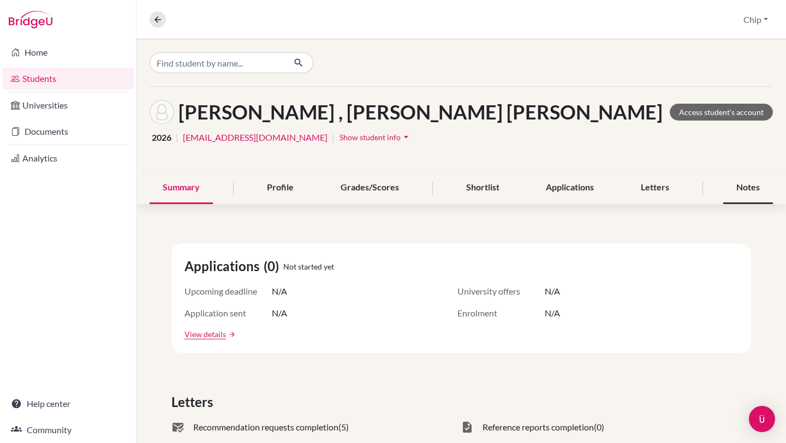 The width and height of the screenshot is (786, 443). What do you see at coordinates (224, 266) in the screenshot?
I see `span: Applications` at bounding box center [224, 266].